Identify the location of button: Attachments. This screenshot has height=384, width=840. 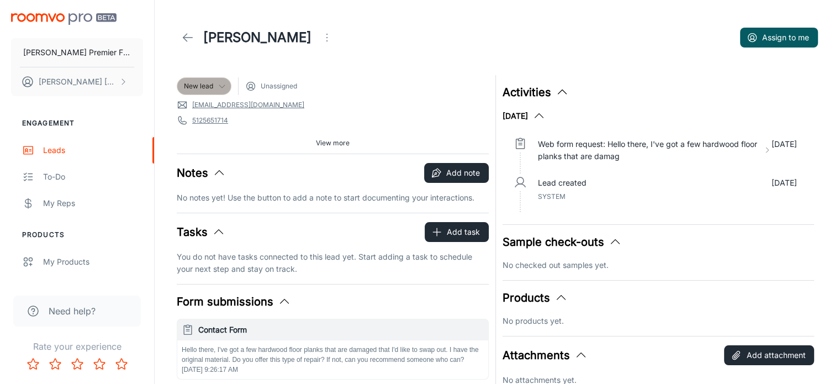
(545, 355).